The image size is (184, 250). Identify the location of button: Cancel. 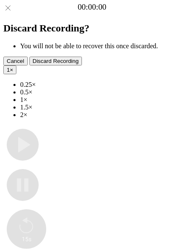
(16, 61).